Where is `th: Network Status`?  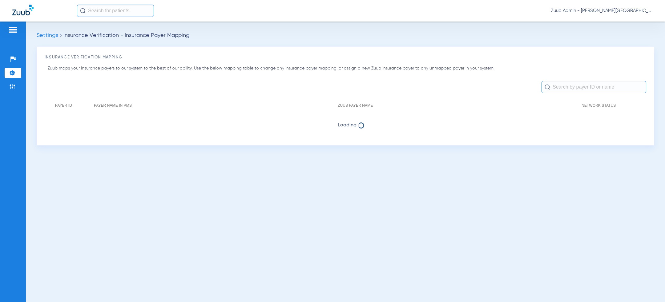 th: Network Status is located at coordinates (606, 105).